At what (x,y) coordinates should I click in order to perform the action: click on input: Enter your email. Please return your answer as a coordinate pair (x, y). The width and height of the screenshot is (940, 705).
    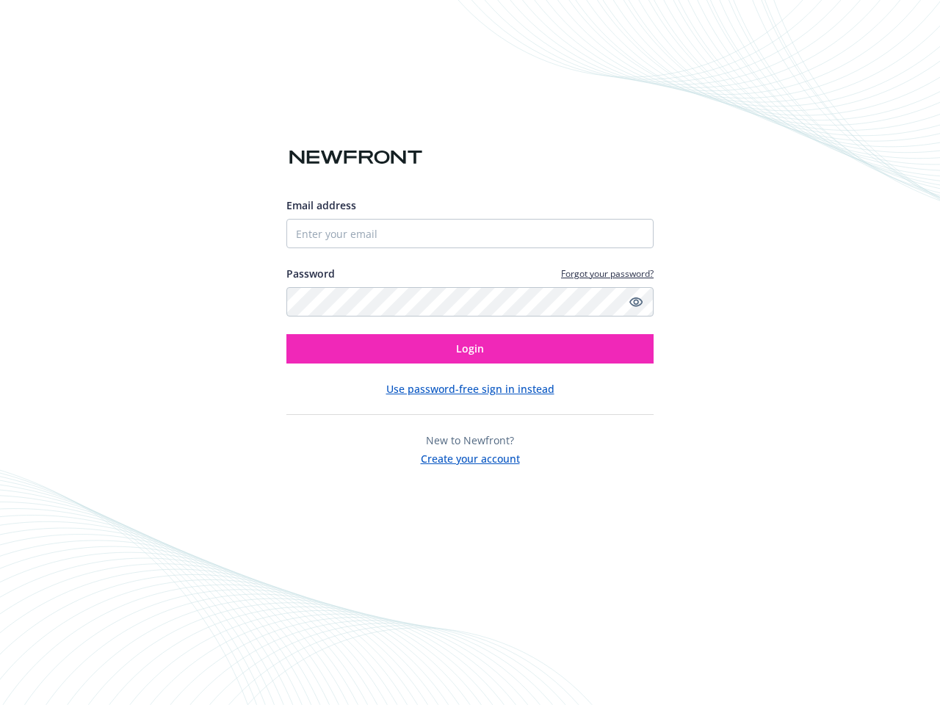
    Looking at the image, I should click on (470, 233).